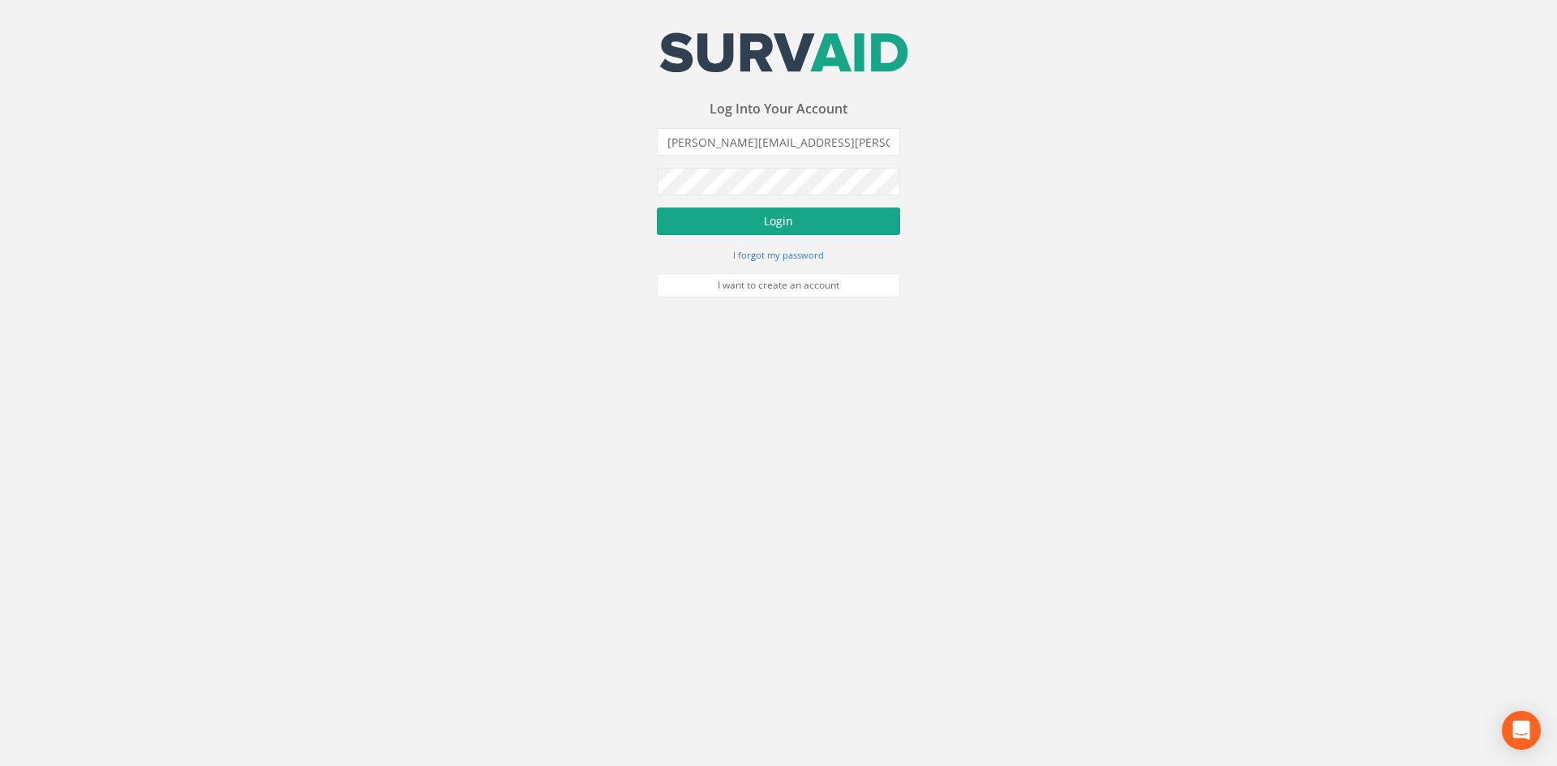 This screenshot has height=766, width=1557. Describe the element at coordinates (779, 255) in the screenshot. I see `a: I forgot my password` at that location.